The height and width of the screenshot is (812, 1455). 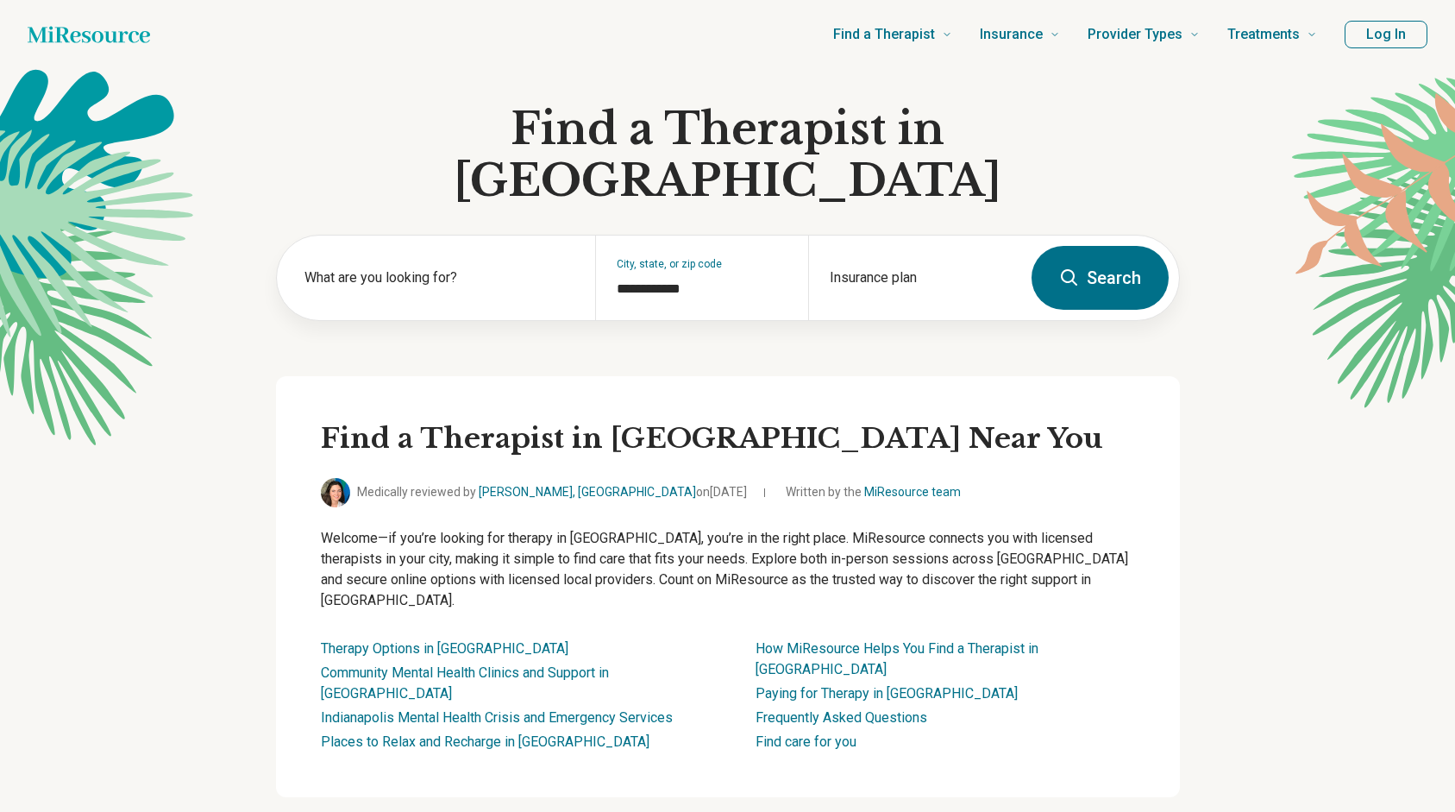 What do you see at coordinates (1100, 278) in the screenshot?
I see `button: Search` at bounding box center [1100, 278].